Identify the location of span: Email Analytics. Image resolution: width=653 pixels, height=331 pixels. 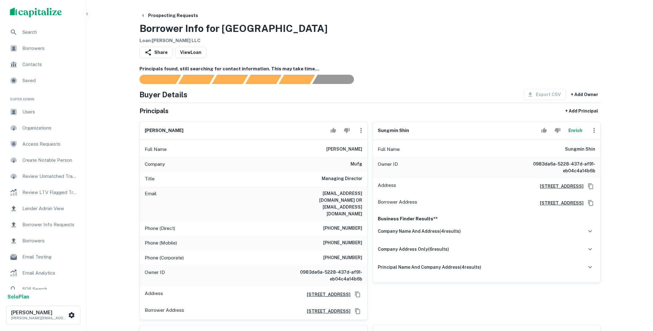
(50, 273).